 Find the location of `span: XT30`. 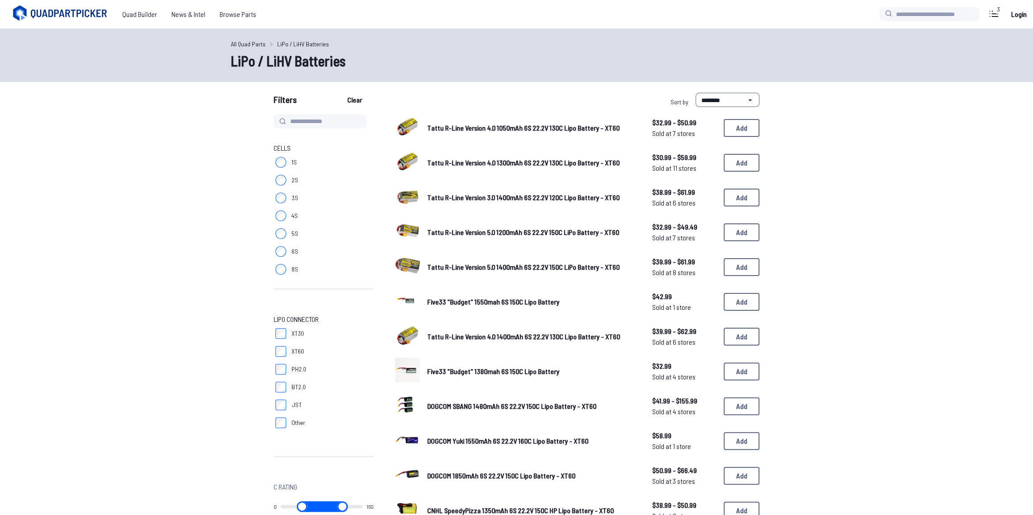

span: XT30 is located at coordinates (298, 334).